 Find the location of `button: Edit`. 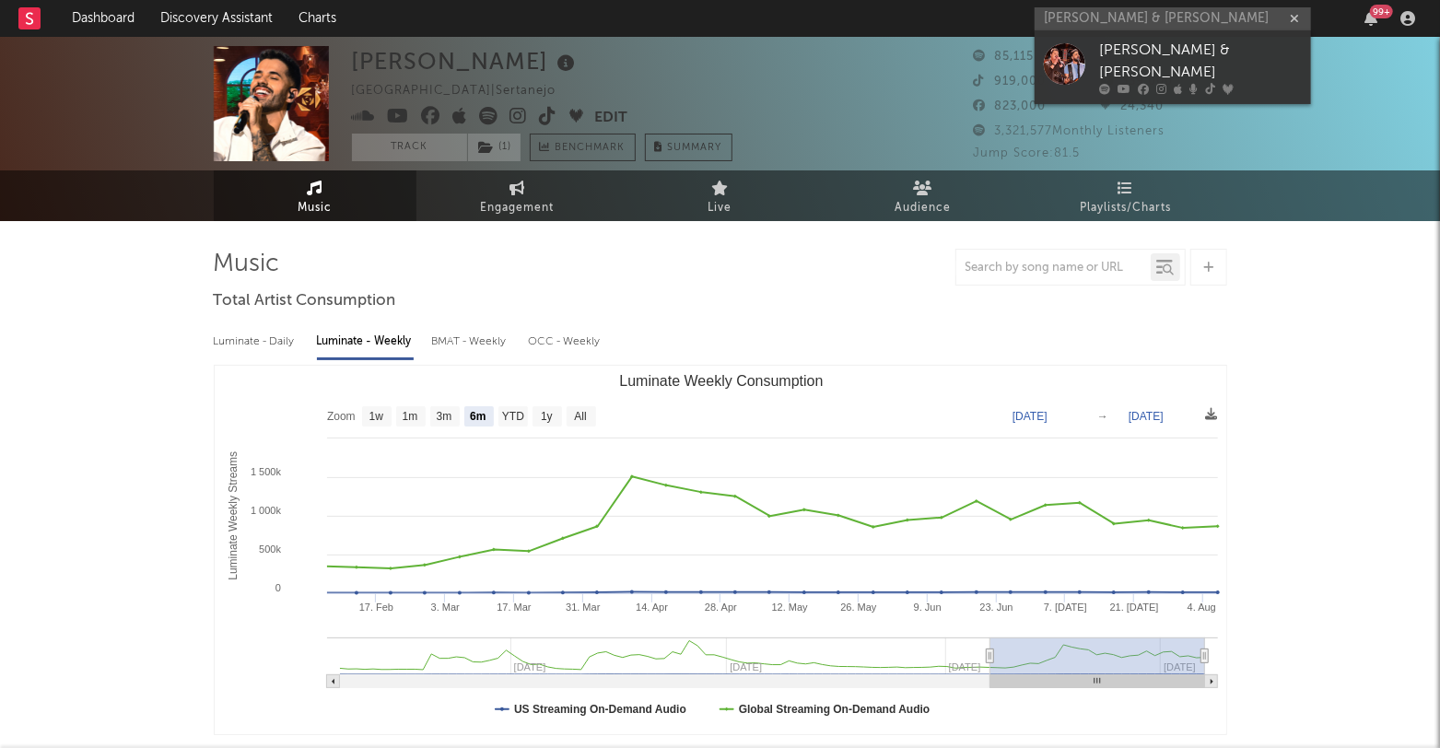

button: Edit is located at coordinates (612, 118).